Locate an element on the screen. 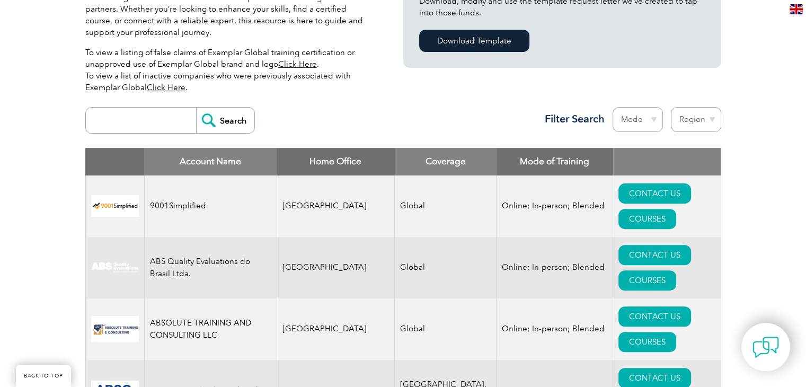  a: Download Template is located at coordinates (474, 41).